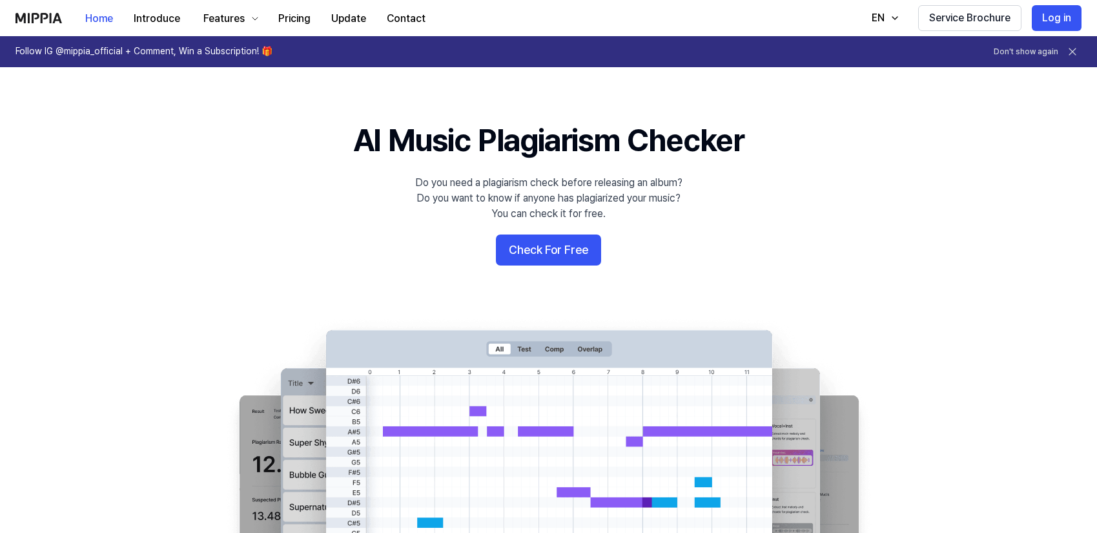 The image size is (1097, 533). I want to click on button: Pricing, so click(294, 19).